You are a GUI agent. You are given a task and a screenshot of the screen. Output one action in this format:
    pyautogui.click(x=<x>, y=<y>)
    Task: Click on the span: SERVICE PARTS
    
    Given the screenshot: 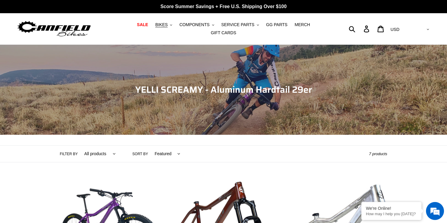 What is the action you would take?
    pyautogui.click(x=237, y=25)
    